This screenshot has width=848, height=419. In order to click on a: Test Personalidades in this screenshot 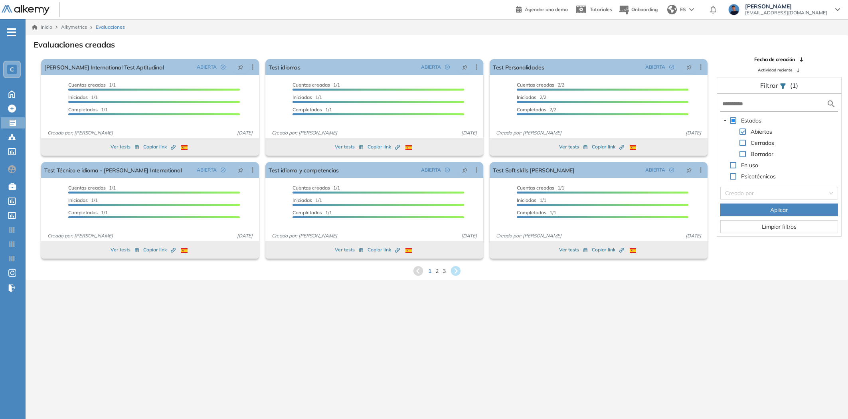, I will do `click(519, 67)`.